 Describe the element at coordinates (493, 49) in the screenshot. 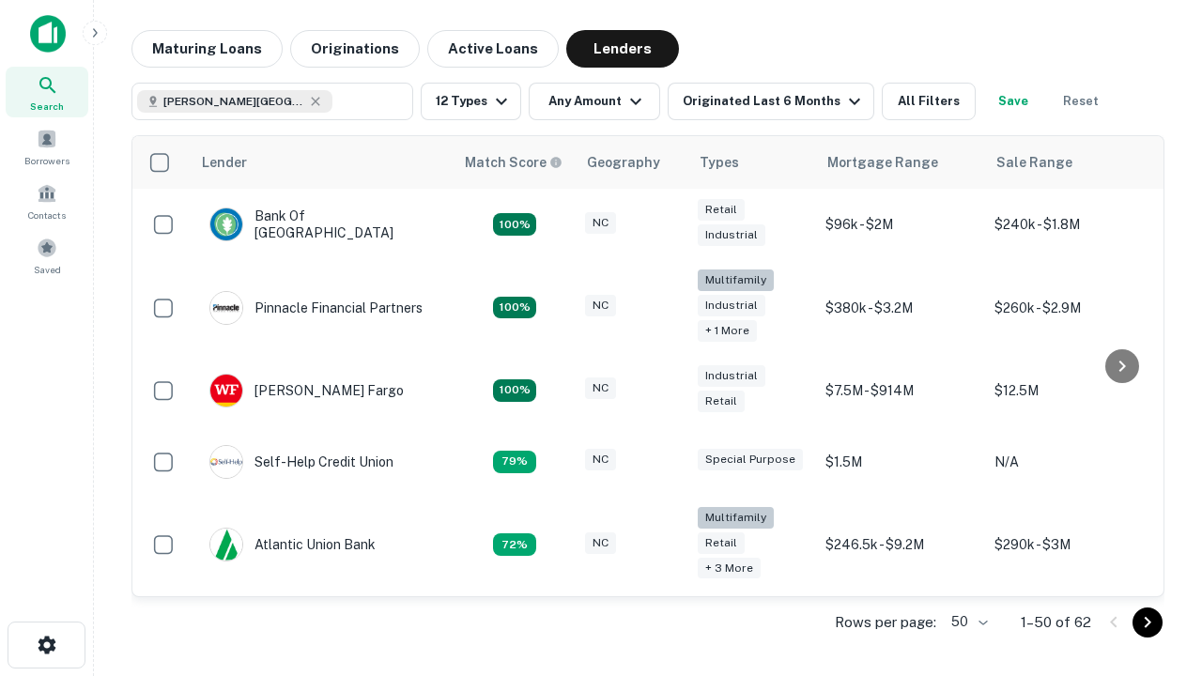

I see `button: Active Loans` at that location.